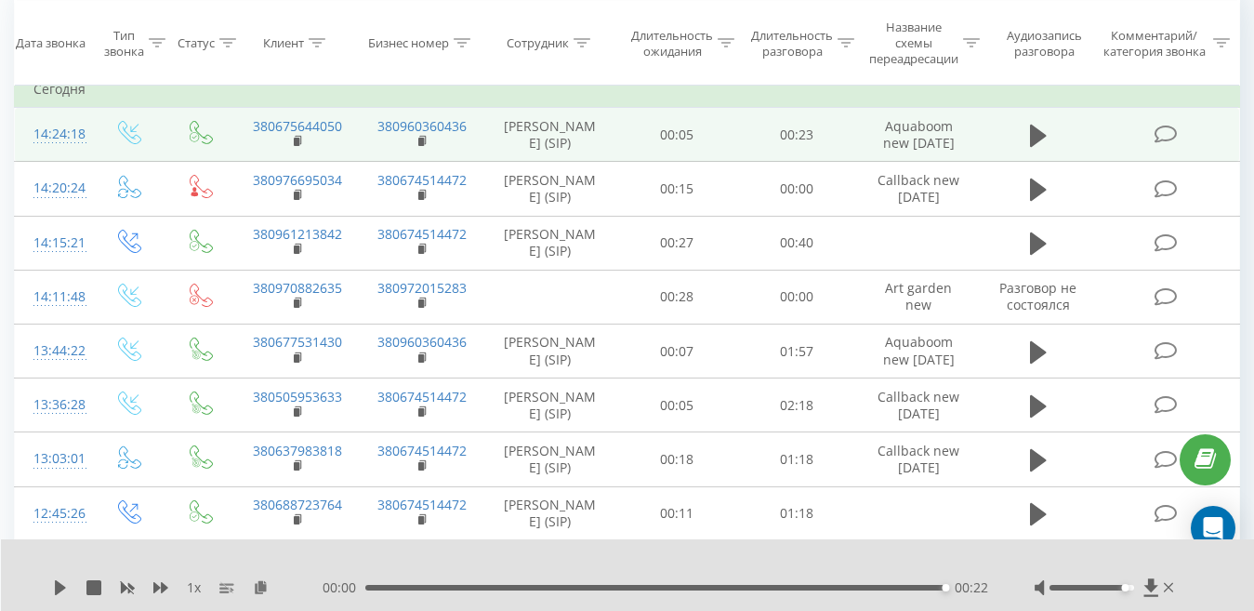 This screenshot has height=611, width=1254. What do you see at coordinates (1154, 43) in the screenshot?
I see `div: Комментарий/категория звонка` at bounding box center [1154, 43].